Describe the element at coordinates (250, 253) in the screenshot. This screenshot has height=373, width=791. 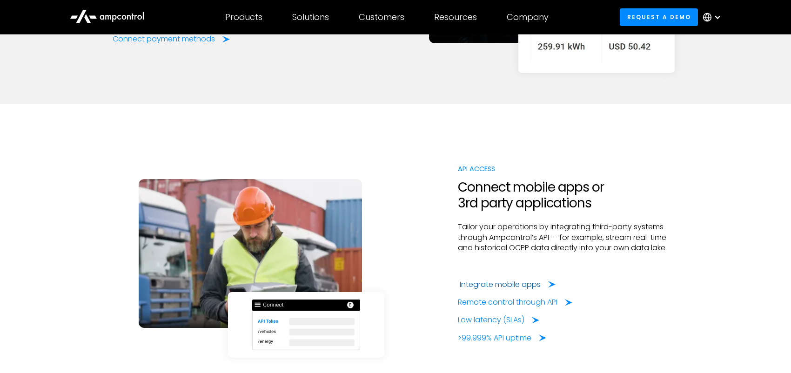
I see `img: Ampcontrol OCPP API Access` at that location.